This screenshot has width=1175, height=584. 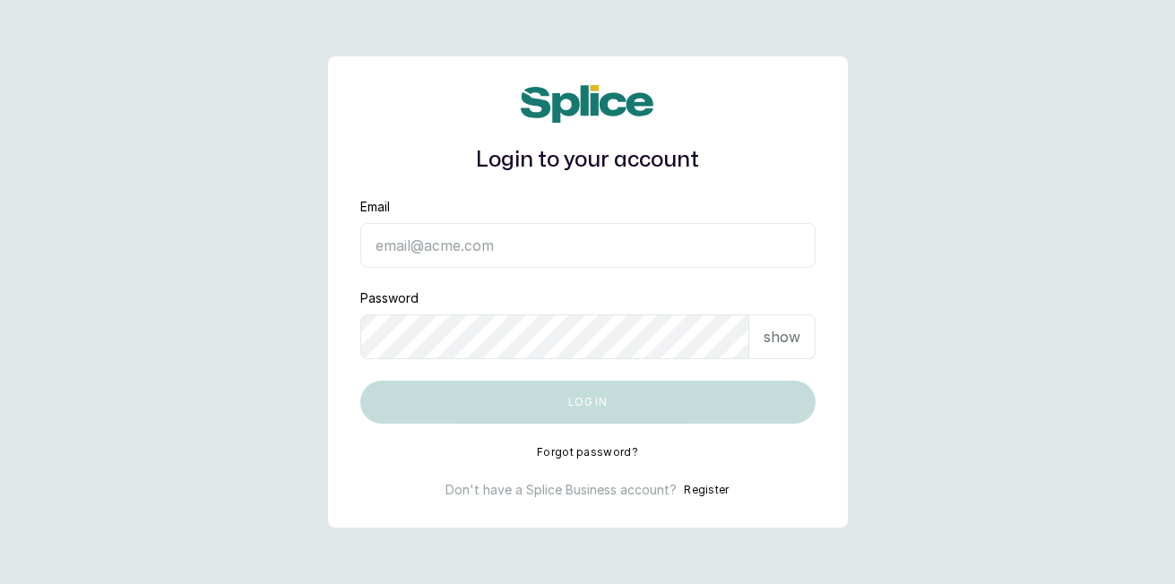 What do you see at coordinates (706, 490) in the screenshot?
I see `button: Register` at bounding box center [706, 490].